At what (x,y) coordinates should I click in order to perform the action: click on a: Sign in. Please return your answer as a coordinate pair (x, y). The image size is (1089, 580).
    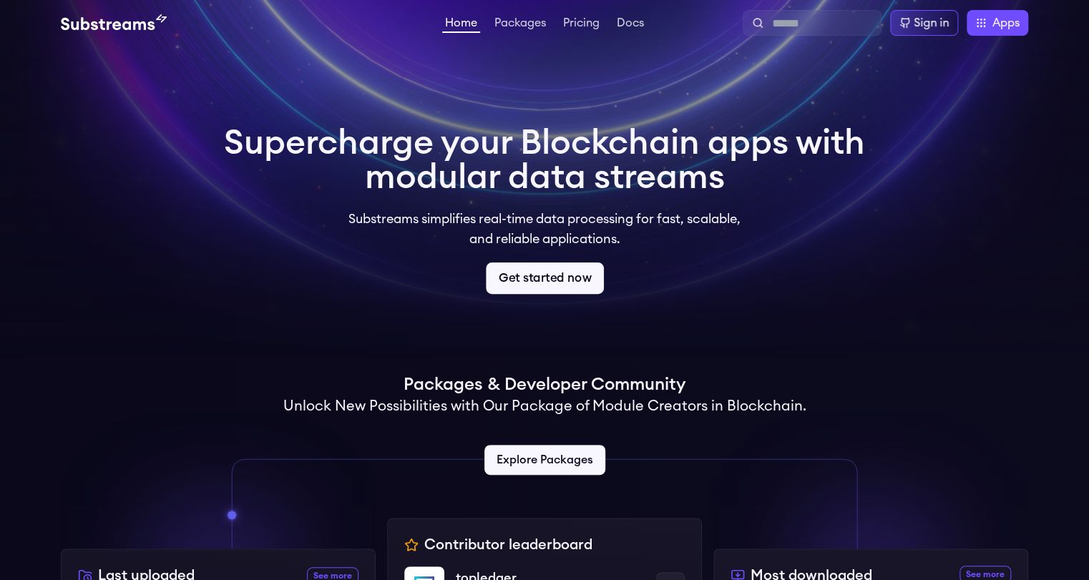
    Looking at the image, I should click on (923, 23).